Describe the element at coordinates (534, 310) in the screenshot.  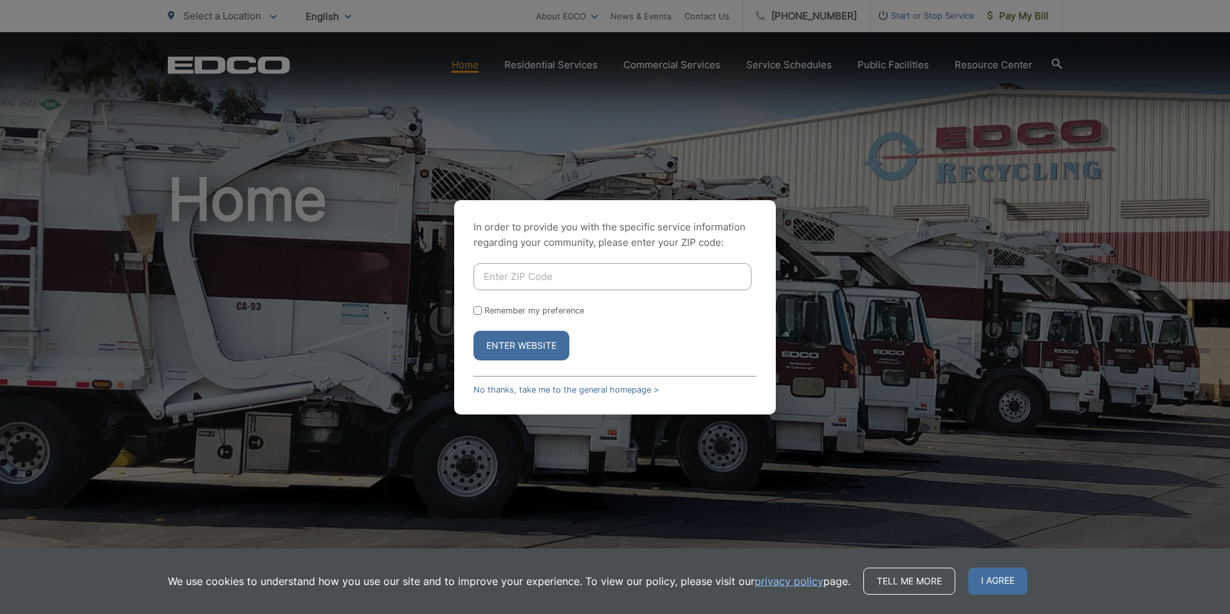
I see `label: Remember my preference` at that location.